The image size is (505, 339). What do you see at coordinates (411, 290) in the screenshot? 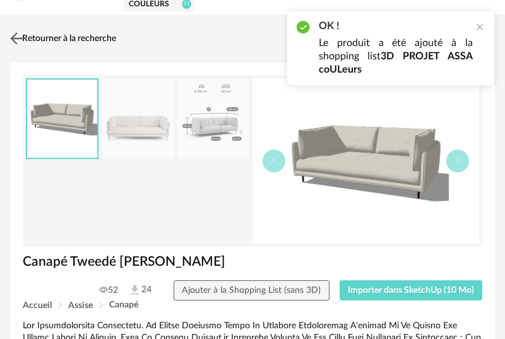
I see `span: Importer dans SketchUp (10 Mo)` at bounding box center [411, 290].